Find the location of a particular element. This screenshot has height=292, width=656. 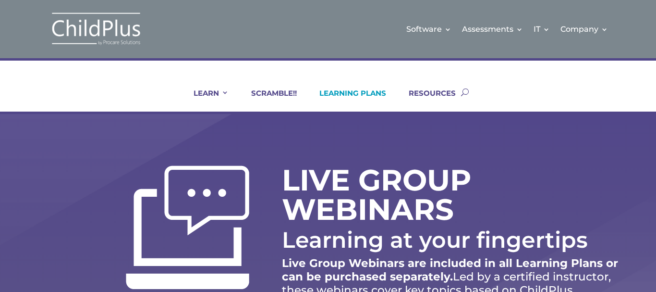

a: Assessments is located at coordinates (493, 29).